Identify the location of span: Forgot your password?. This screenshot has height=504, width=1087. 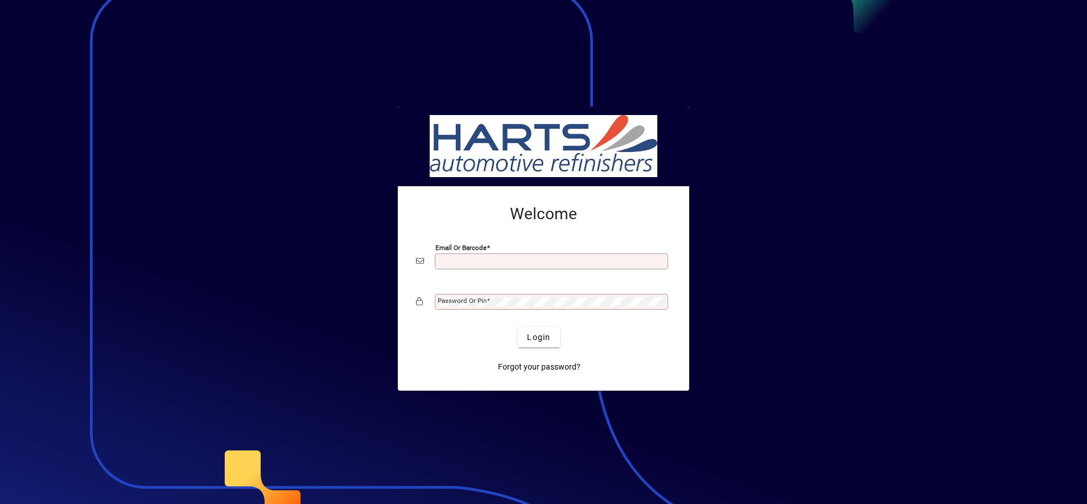
(539, 367).